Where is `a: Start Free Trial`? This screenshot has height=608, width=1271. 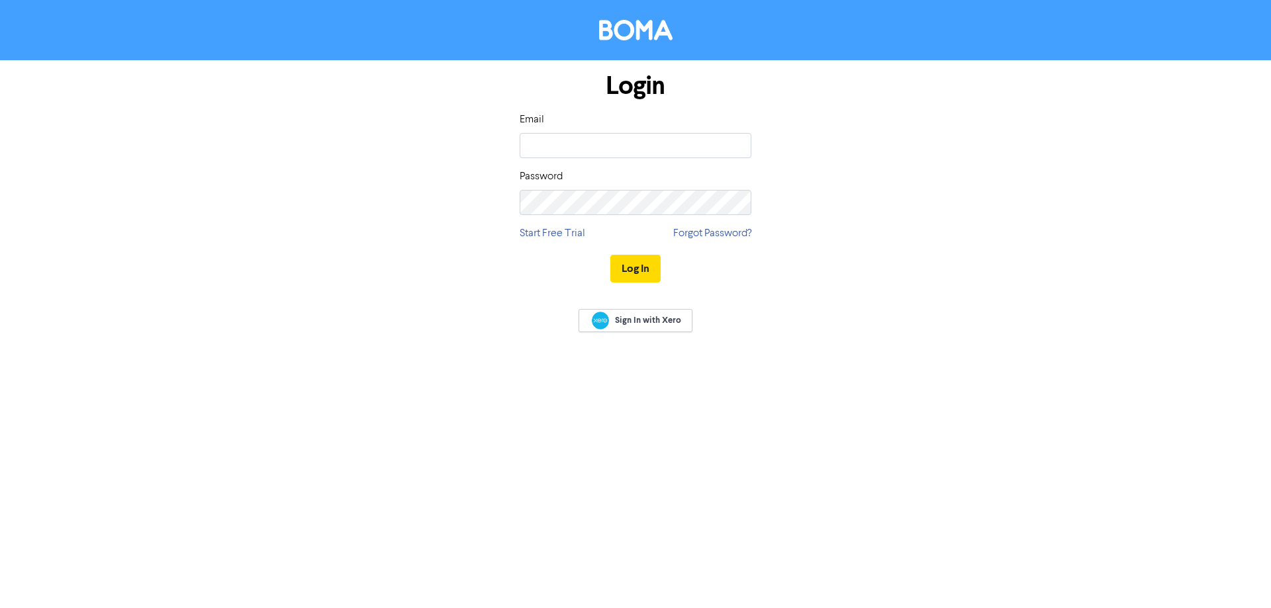 a: Start Free Trial is located at coordinates (552, 234).